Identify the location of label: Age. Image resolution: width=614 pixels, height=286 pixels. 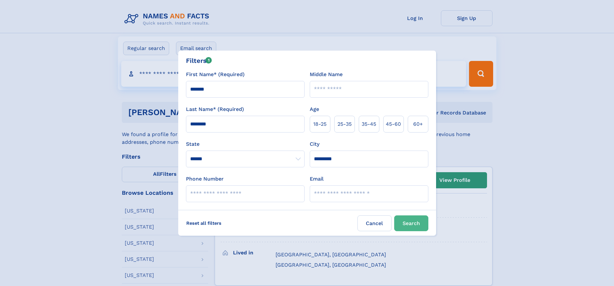
(314, 109).